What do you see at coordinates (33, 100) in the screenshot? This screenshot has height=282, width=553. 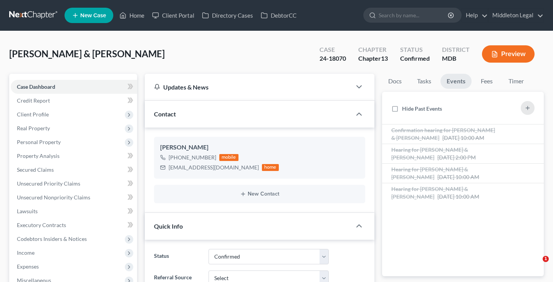 I see `span: Credit Report` at bounding box center [33, 100].